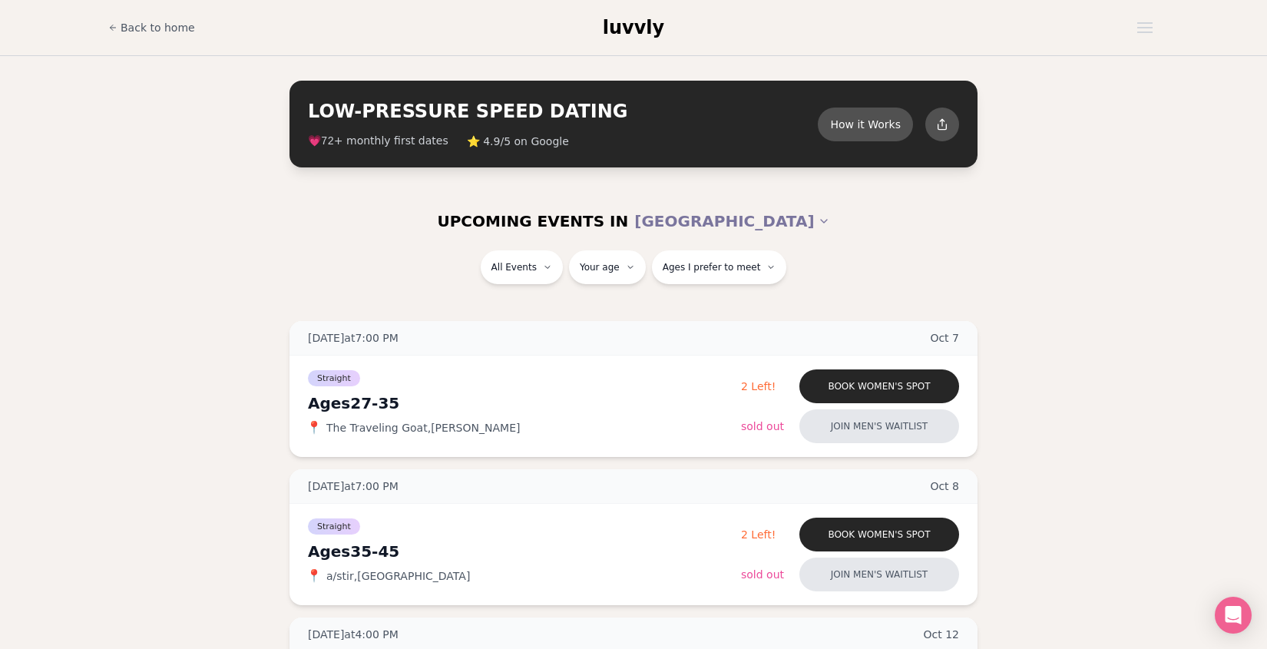 The width and height of the screenshot is (1267, 649). I want to click on a: luvvly, so click(634, 28).